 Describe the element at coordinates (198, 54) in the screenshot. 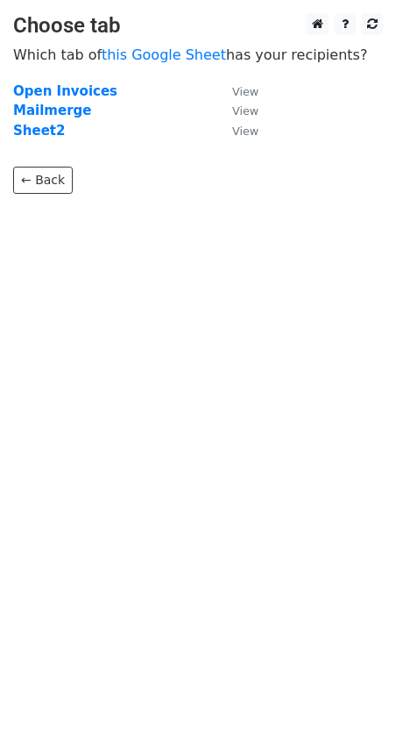

I see `p: Which tab of has your recipients?` at that location.